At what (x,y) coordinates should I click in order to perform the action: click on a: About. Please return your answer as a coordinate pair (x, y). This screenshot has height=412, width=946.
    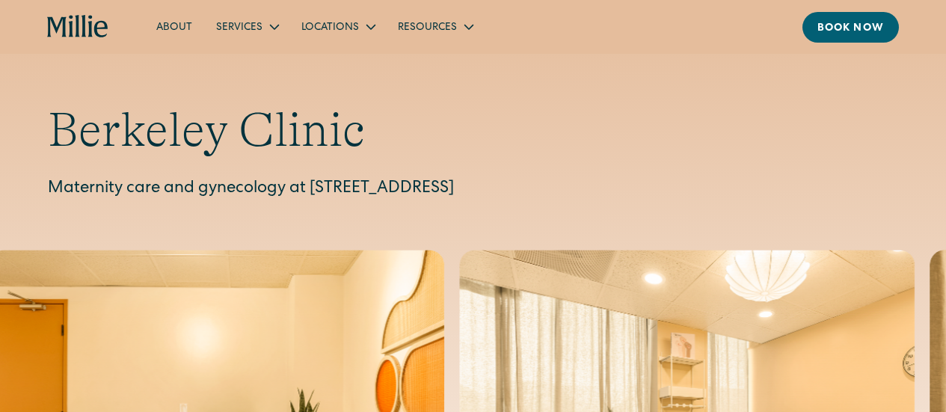
    Looking at the image, I should click on (174, 26).